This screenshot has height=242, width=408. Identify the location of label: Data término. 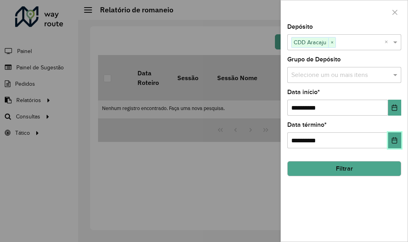
(307, 125).